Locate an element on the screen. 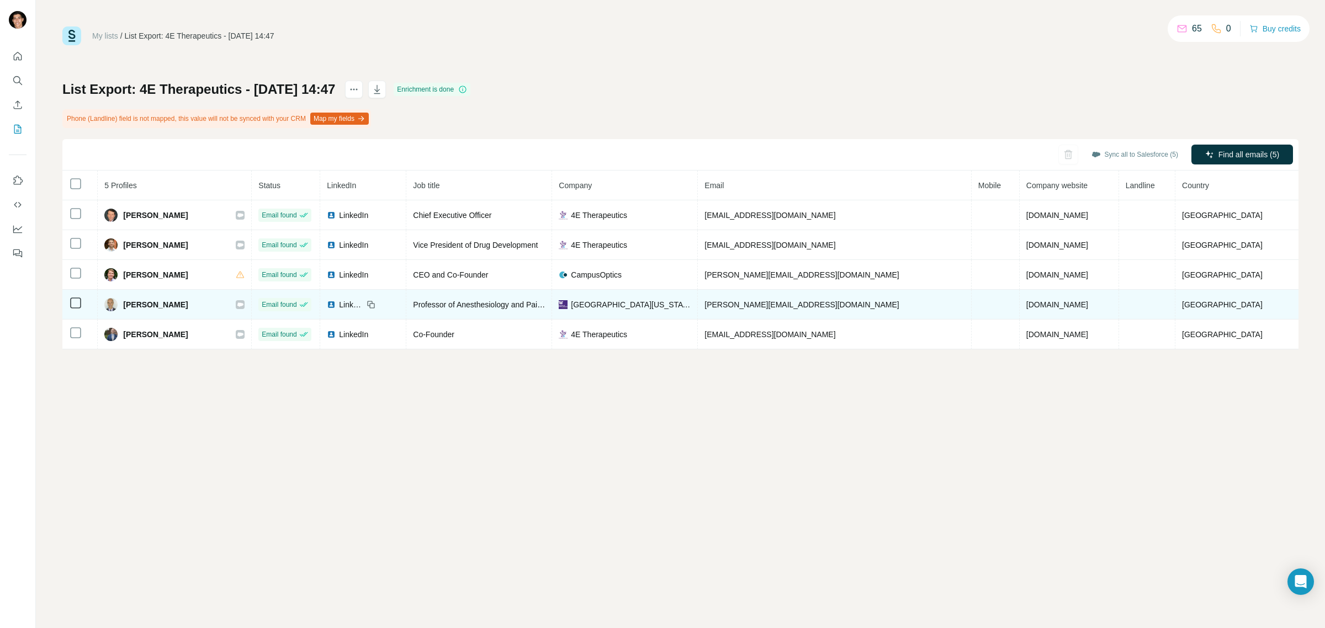 The image size is (1325, 628). p: 0 is located at coordinates (1228, 29).